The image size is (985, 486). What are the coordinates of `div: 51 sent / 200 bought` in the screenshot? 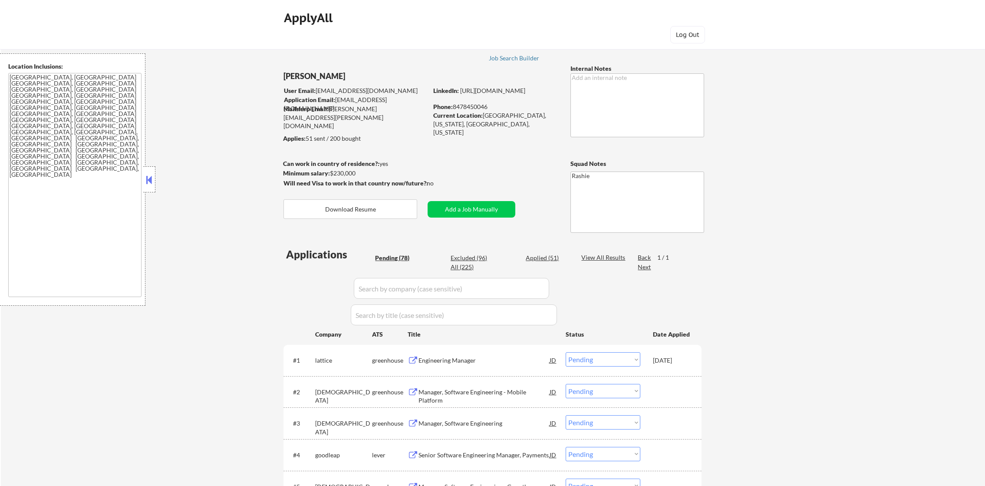 It's located at (355, 138).